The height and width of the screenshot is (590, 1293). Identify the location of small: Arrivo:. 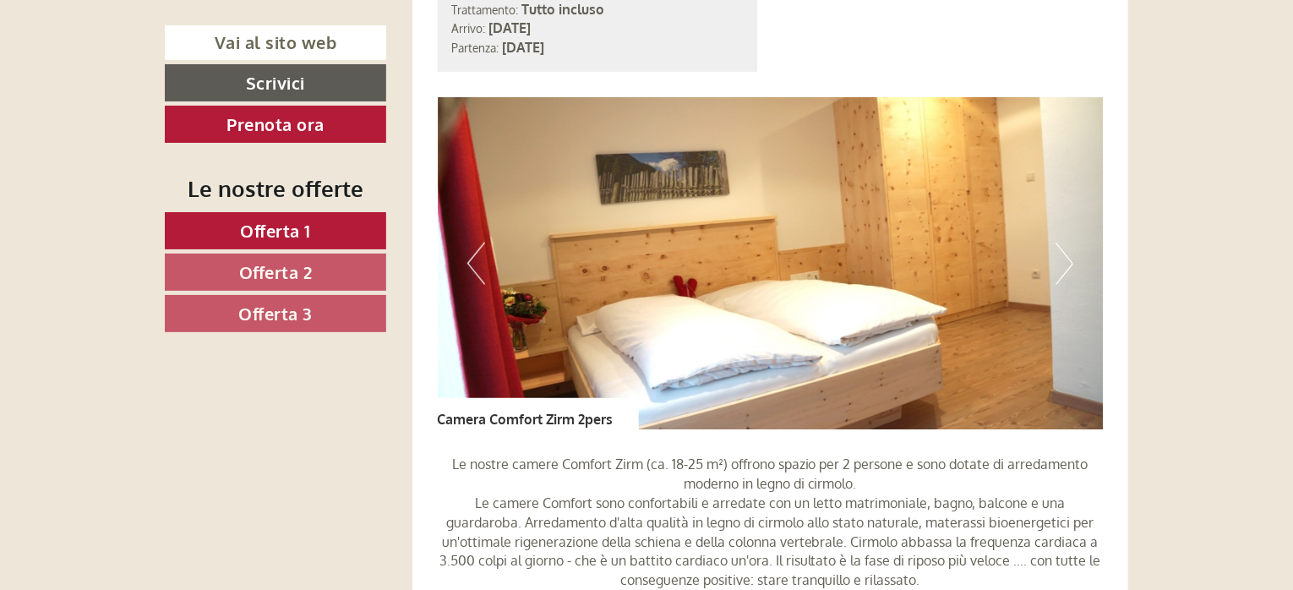
(469, 28).